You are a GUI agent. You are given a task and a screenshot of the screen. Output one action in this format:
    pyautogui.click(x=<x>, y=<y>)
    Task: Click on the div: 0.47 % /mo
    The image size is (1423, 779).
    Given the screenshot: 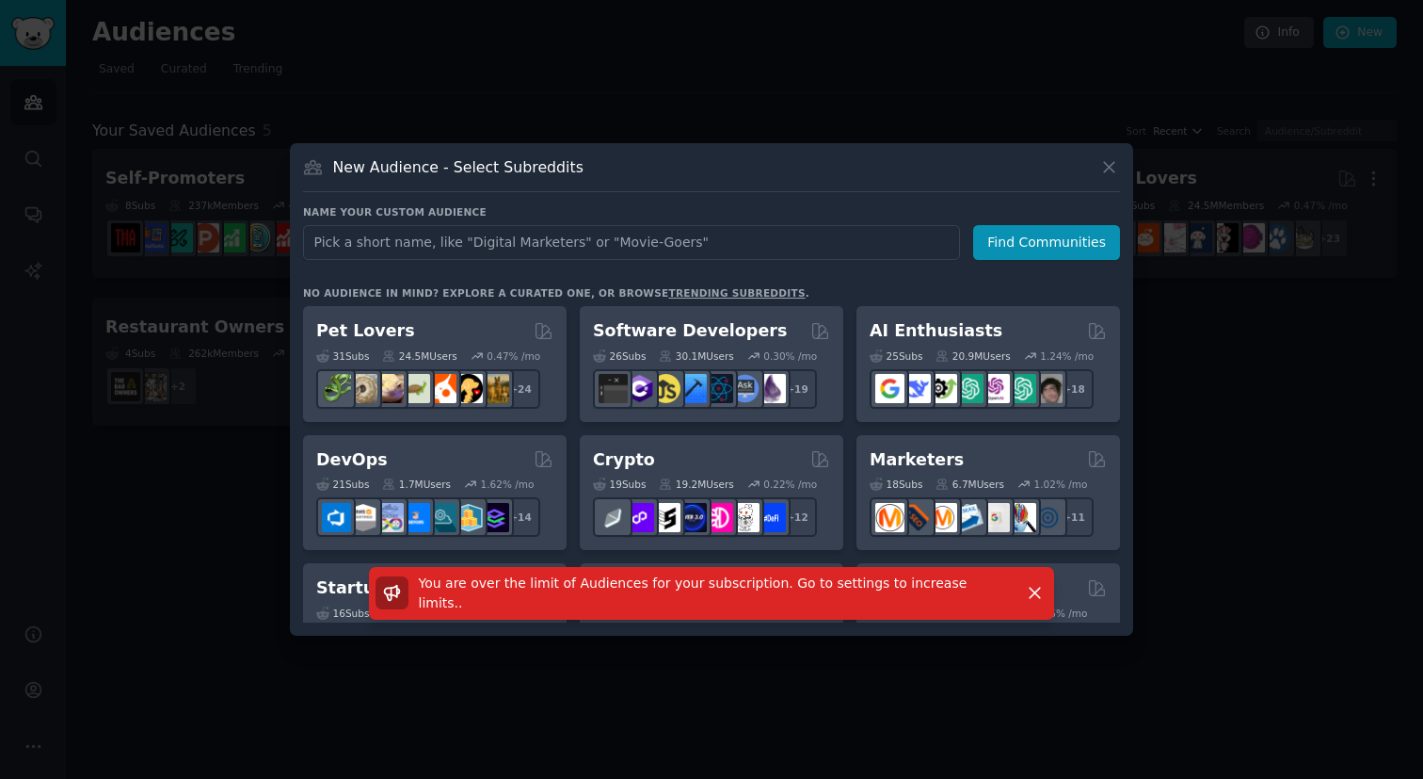 What is the action you would take?
    pyautogui.click(x=513, y=356)
    